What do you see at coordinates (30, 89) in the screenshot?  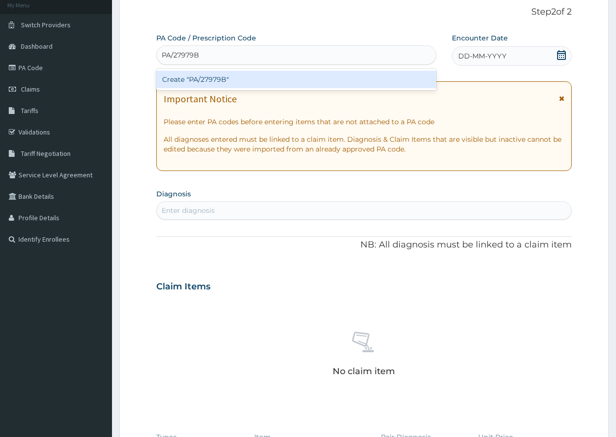 I see `span: Claims` at bounding box center [30, 89].